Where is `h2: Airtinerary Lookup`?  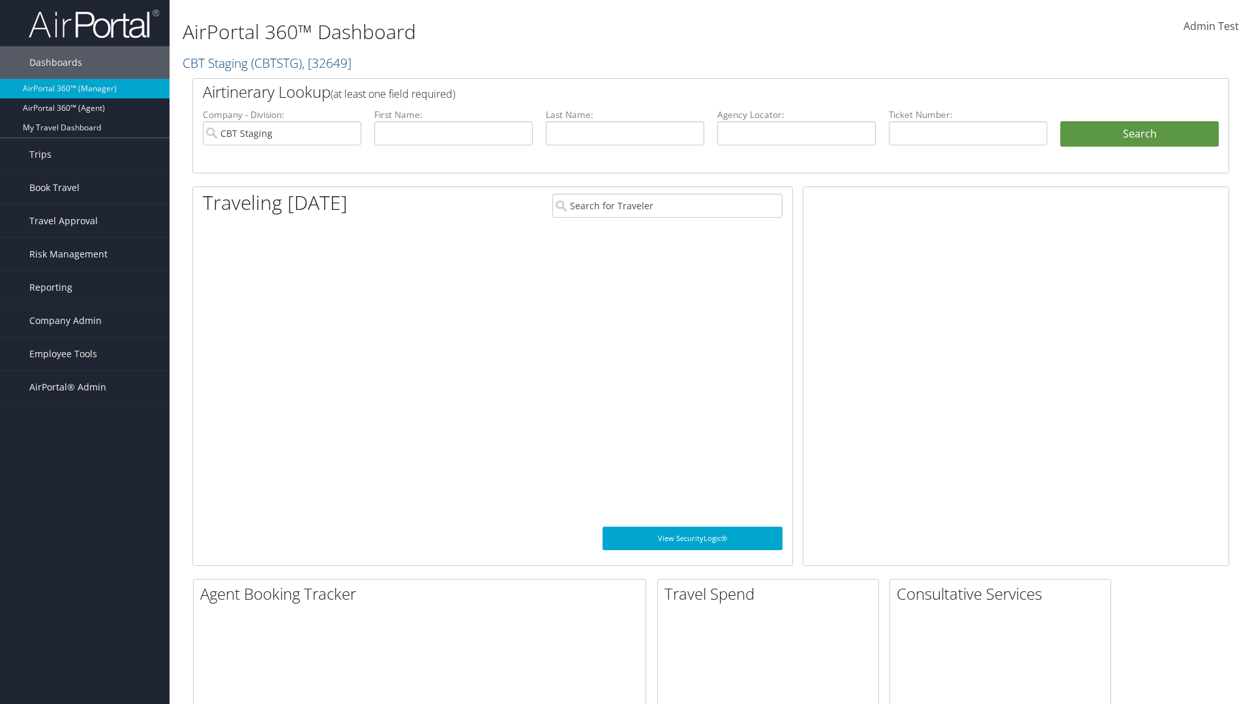
h2: Airtinerary Lookup is located at coordinates (668, 92).